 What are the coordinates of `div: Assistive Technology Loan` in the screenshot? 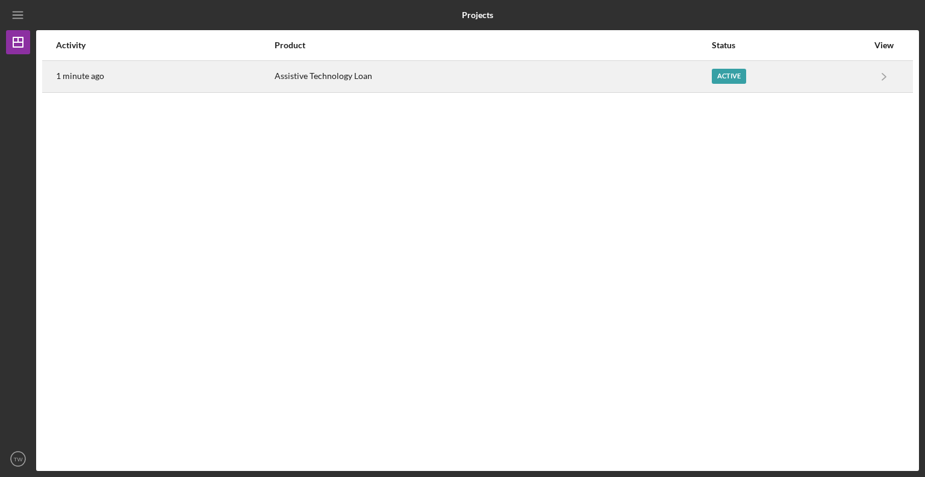 It's located at (493, 77).